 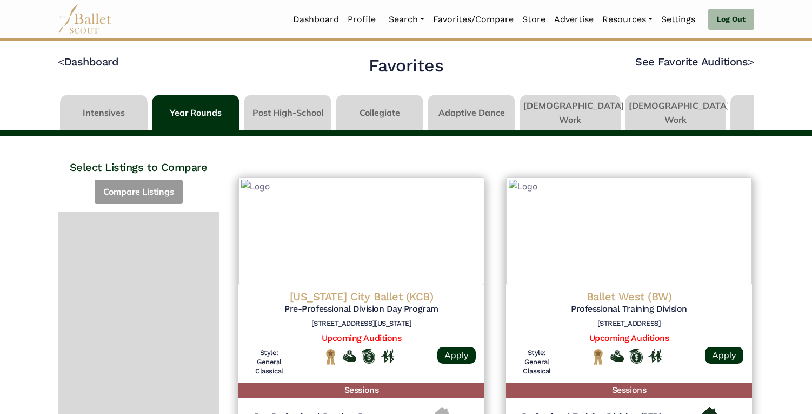 I want to click on li: Year Rounds, so click(x=196, y=112).